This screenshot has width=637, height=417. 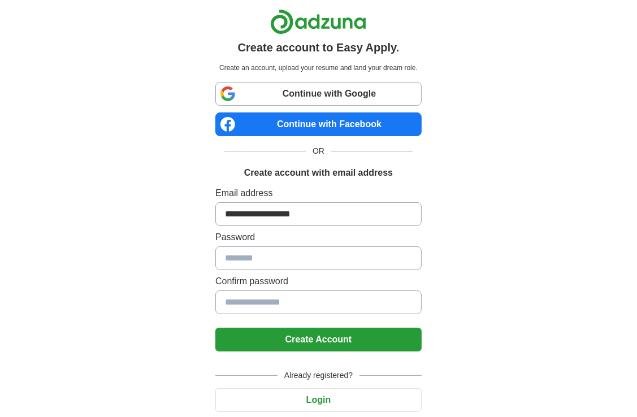 What do you see at coordinates (318, 21) in the screenshot?
I see `img: Adzuna logo` at bounding box center [318, 21].